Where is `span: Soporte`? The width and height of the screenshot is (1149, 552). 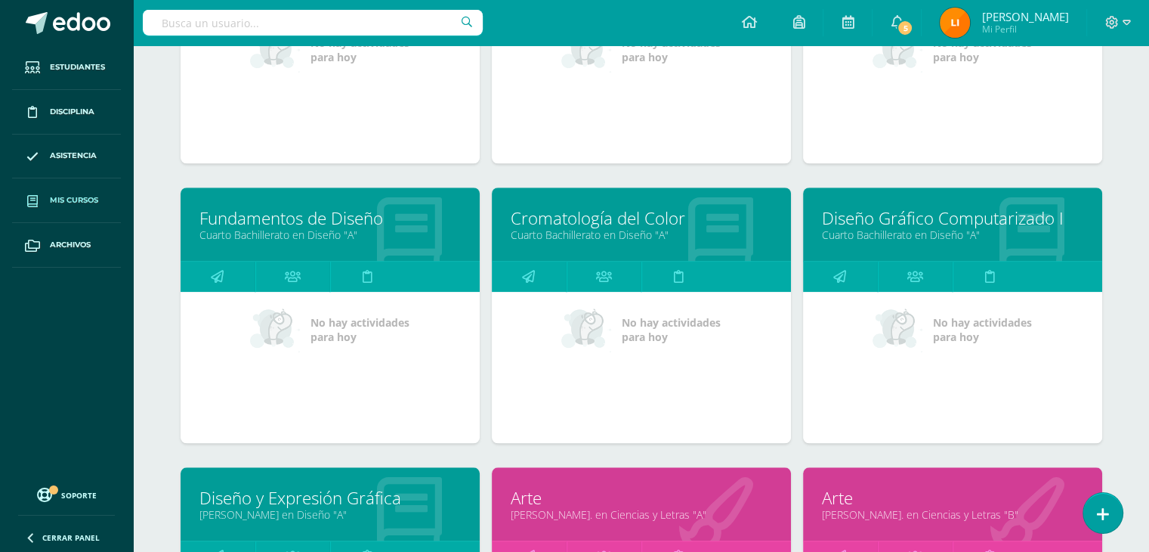 span: Soporte is located at coordinates (79, 495).